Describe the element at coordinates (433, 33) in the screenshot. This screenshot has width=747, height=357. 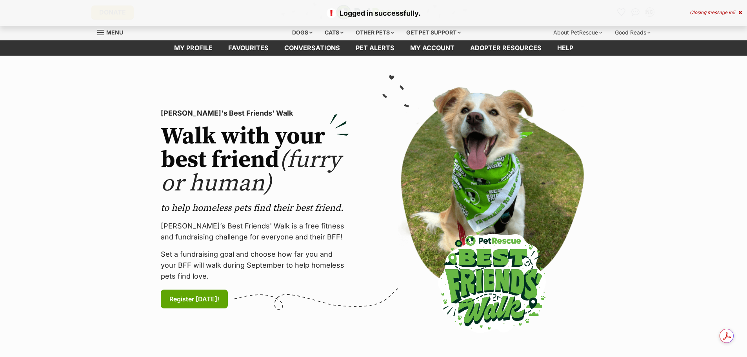
I see `div: Get pet support` at that location.